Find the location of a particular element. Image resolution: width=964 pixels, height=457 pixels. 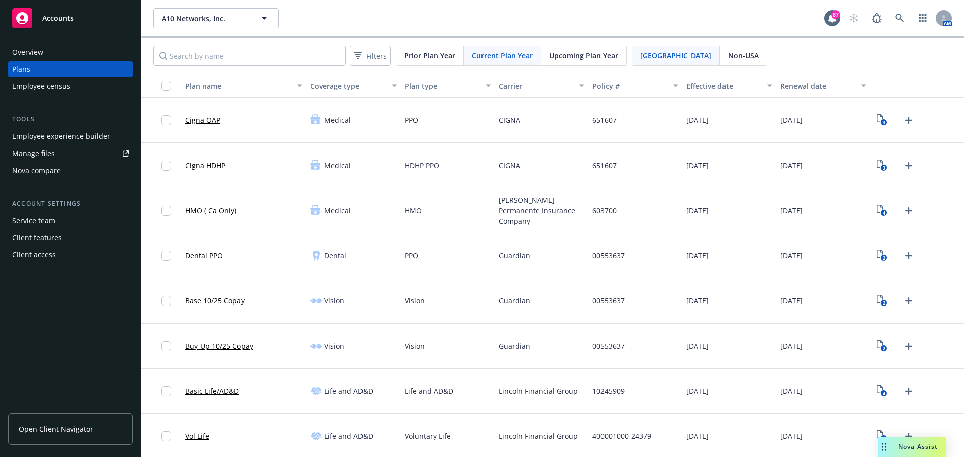

span: Non-USA is located at coordinates (743, 55).